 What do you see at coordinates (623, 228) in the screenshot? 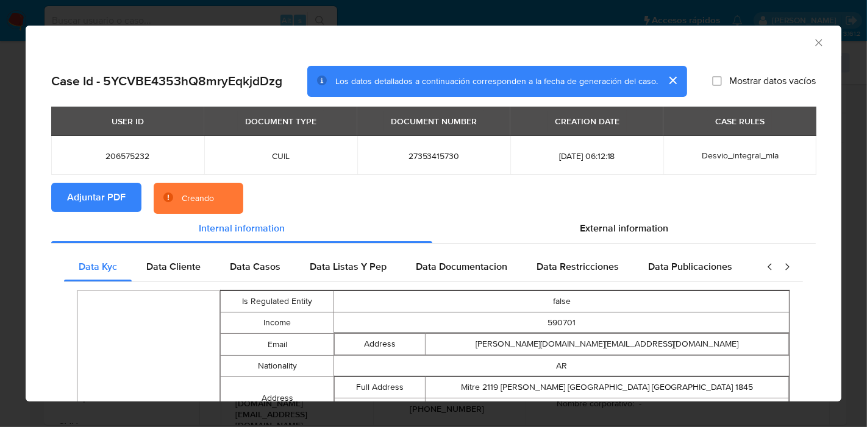
I see `span: External information` at bounding box center [623, 228].